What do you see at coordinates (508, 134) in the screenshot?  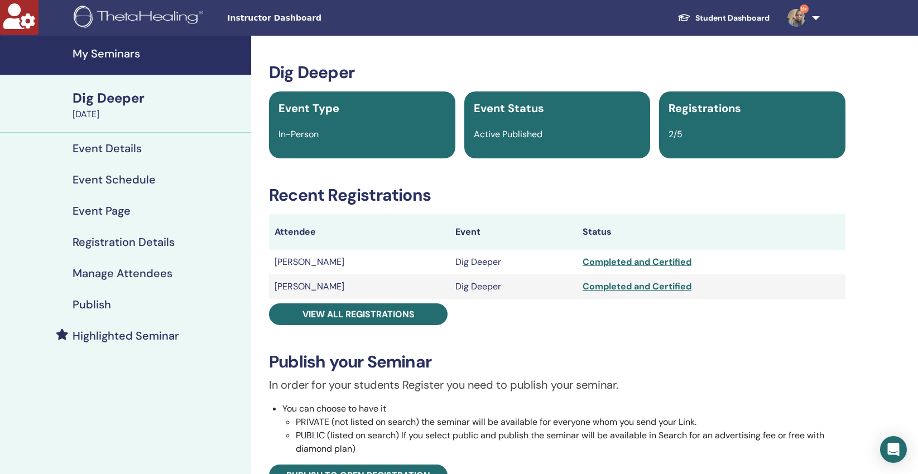 I see `span: Active Published` at bounding box center [508, 134].